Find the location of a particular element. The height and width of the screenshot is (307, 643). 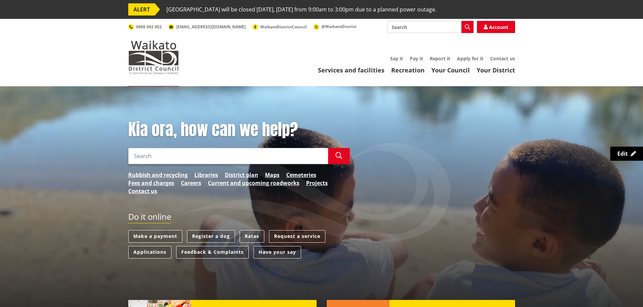

h1: Kia ora, how can we help? is located at coordinates (239, 130).